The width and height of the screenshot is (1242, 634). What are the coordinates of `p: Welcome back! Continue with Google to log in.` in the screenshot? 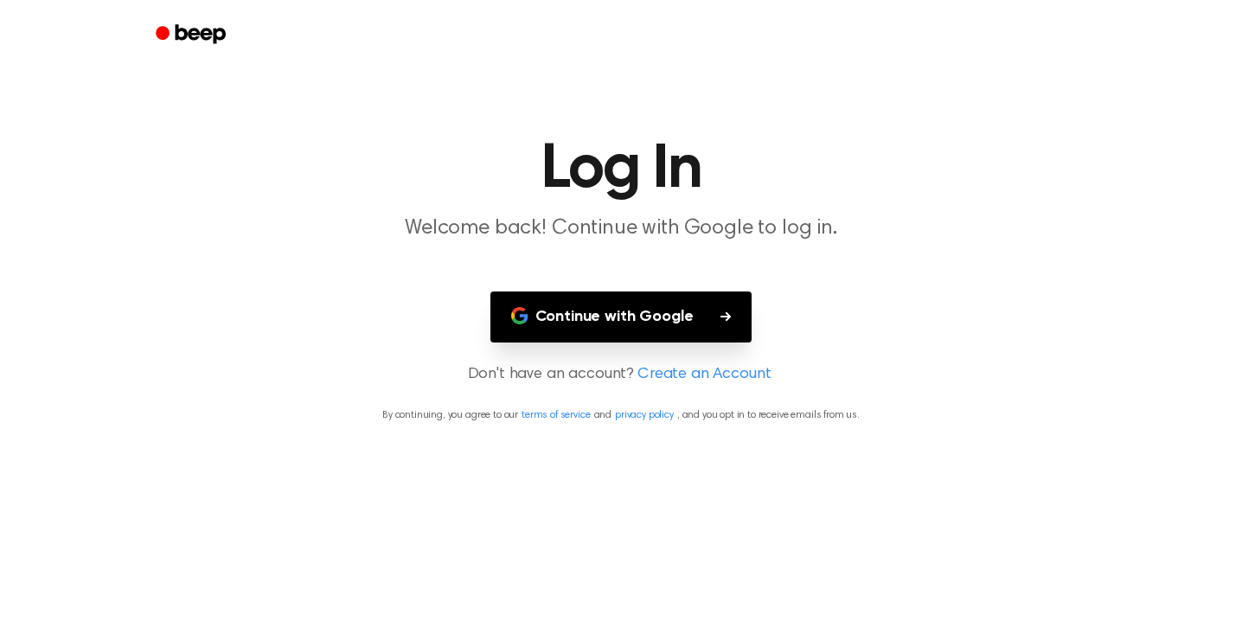 It's located at (621, 228).